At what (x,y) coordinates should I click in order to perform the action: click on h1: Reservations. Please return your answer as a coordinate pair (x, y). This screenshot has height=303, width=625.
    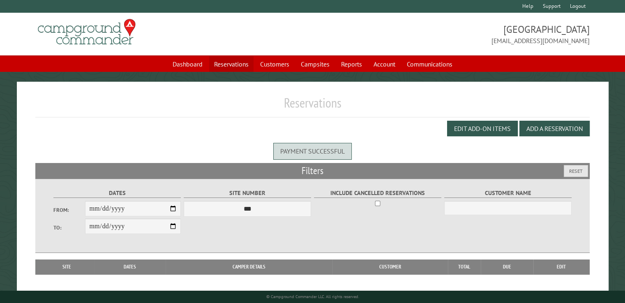
    Looking at the image, I should click on (312, 106).